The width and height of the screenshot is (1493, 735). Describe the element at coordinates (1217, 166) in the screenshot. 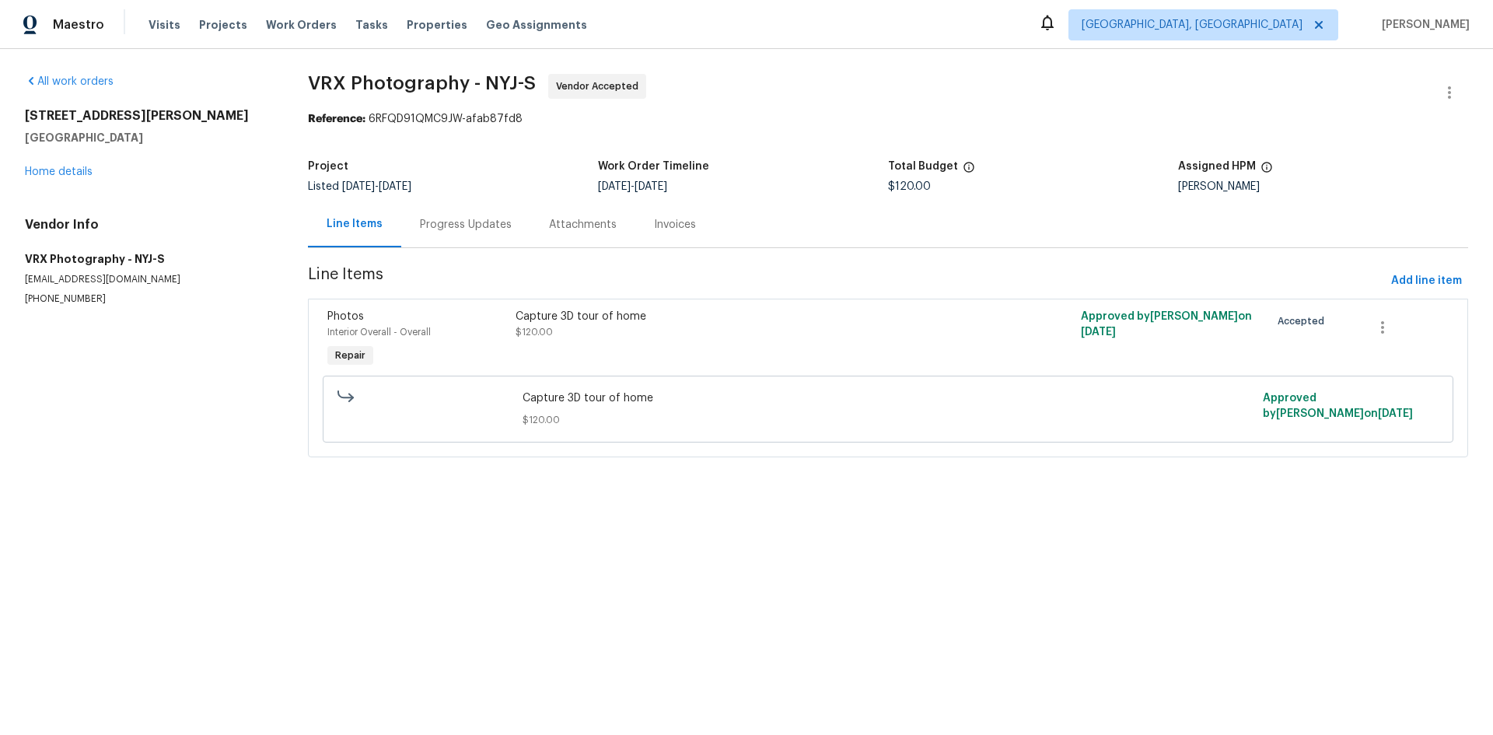

I see `h5: Assigned HPM` at that location.